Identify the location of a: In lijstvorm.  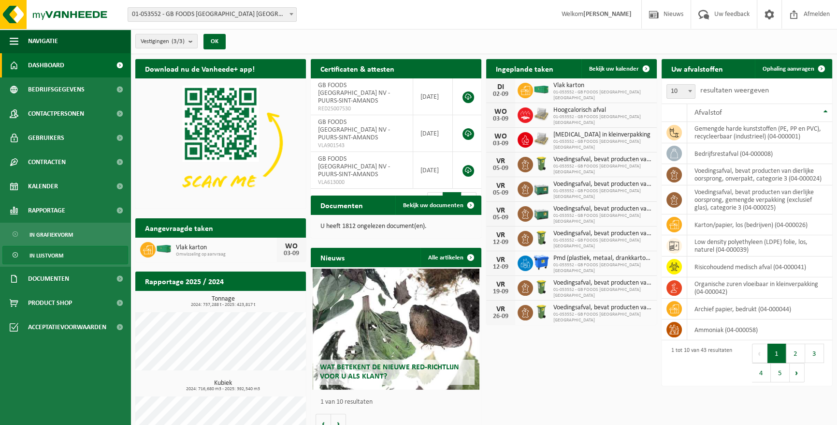
(65, 255).